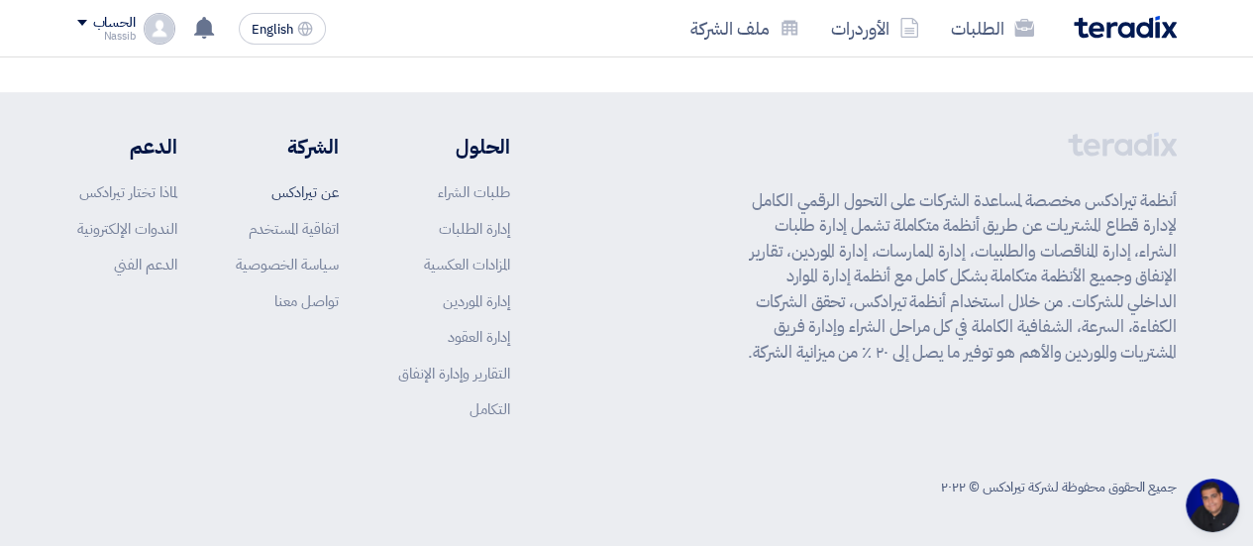  I want to click on a: تواصل معنا, so click(306, 301).